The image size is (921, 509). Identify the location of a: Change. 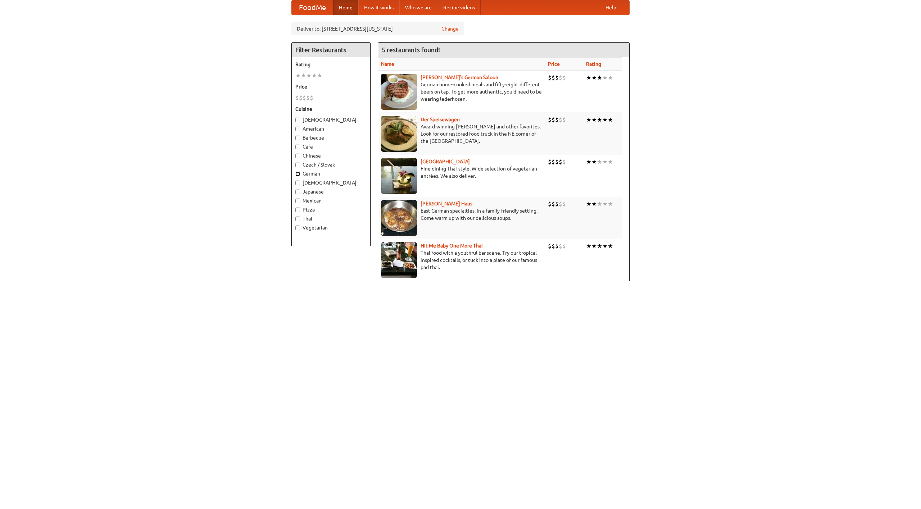
(450, 29).